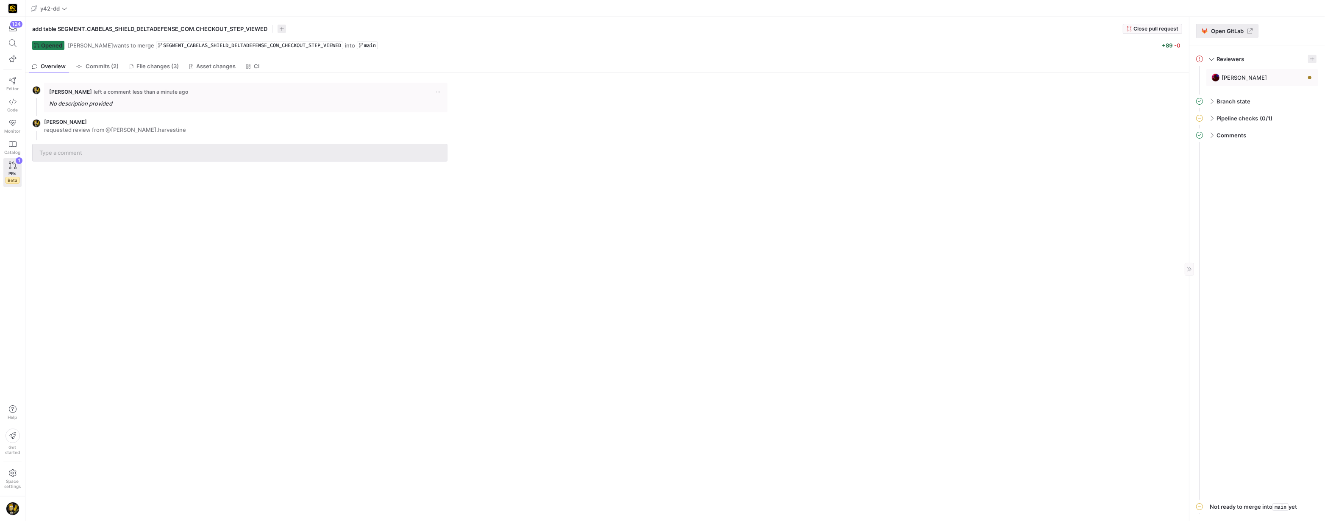  I want to click on span: wants to merge, so click(111, 45).